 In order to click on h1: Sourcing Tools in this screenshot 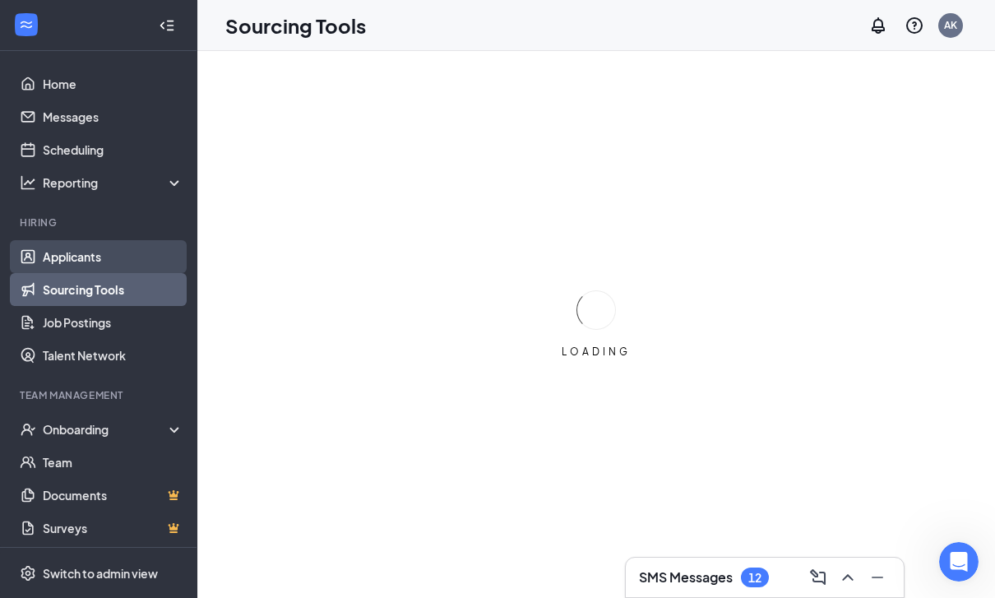, I will do `click(295, 26)`.